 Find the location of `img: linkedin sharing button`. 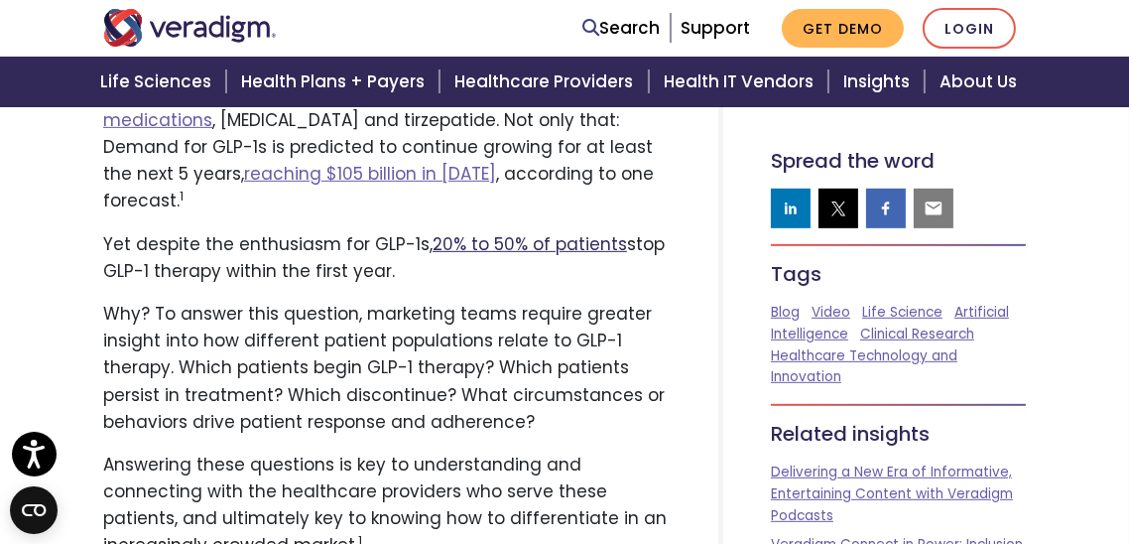

img: linkedin sharing button is located at coordinates (791, 208).